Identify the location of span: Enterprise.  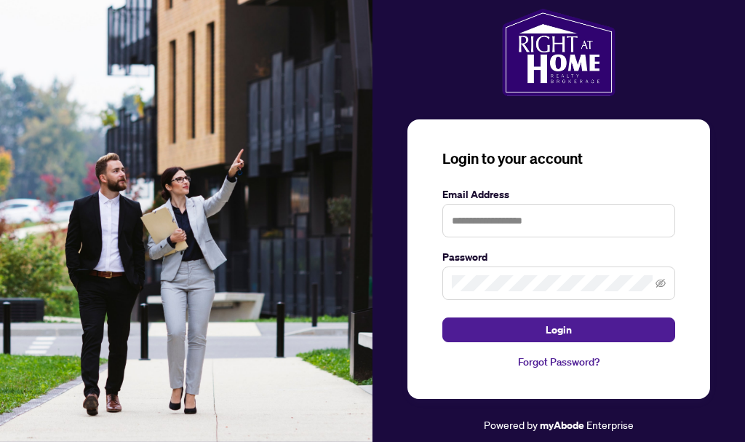
(610, 424).